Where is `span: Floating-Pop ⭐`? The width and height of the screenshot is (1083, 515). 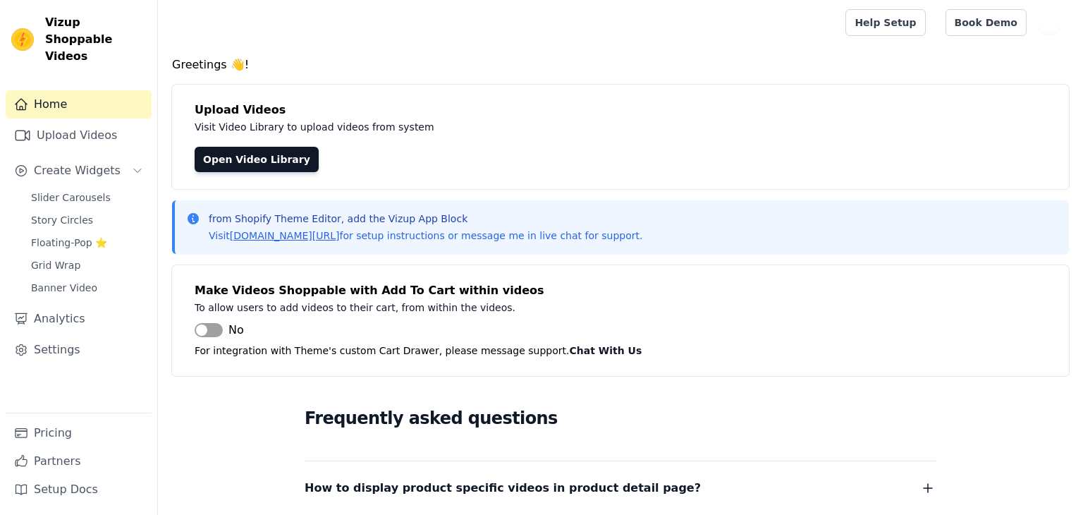 span: Floating-Pop ⭐ is located at coordinates (69, 243).